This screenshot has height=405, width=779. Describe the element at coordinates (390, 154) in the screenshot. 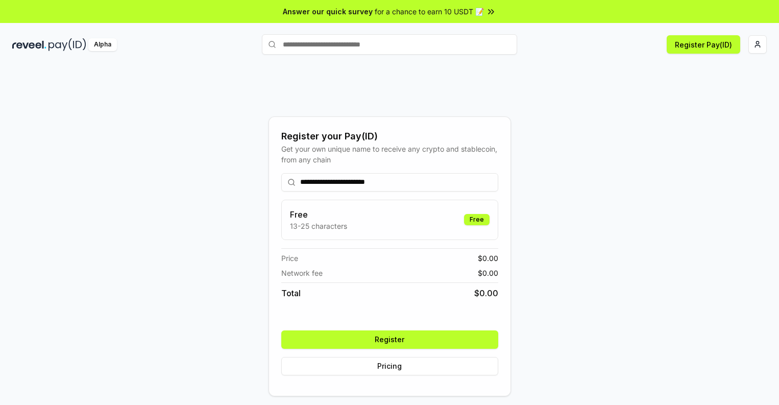

I see `div: Get your own unique name to receive any crypto and stablecoin, from any chain` at that location.